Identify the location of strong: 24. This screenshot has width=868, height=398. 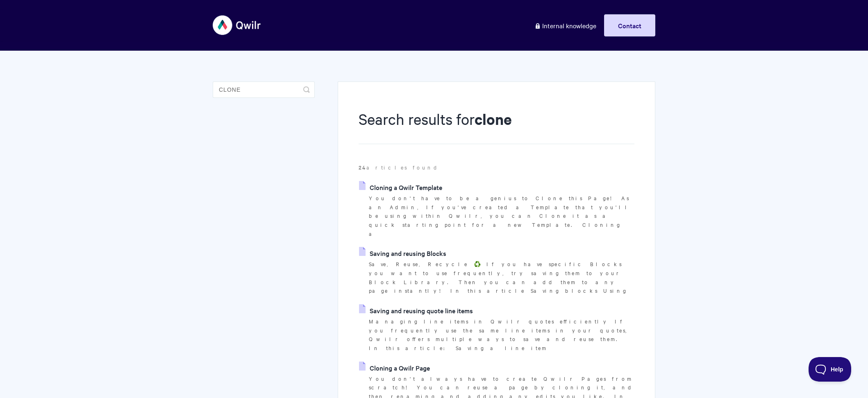
(362, 167).